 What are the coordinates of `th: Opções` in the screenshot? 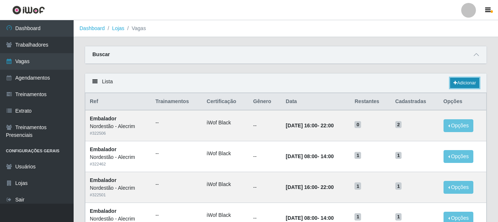 It's located at (462, 102).